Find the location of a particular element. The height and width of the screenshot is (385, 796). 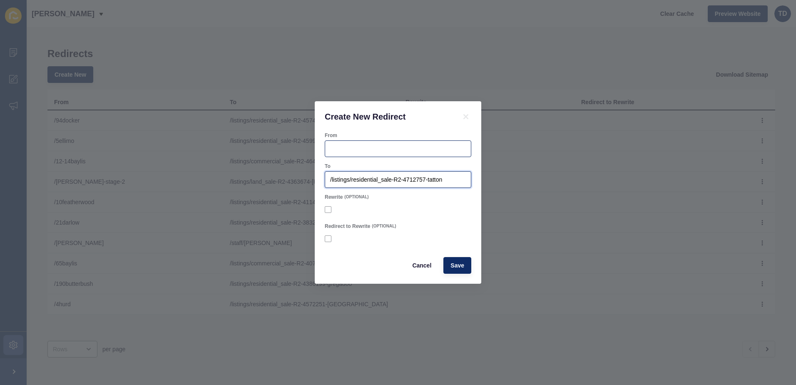

span: Save is located at coordinates (457, 265).